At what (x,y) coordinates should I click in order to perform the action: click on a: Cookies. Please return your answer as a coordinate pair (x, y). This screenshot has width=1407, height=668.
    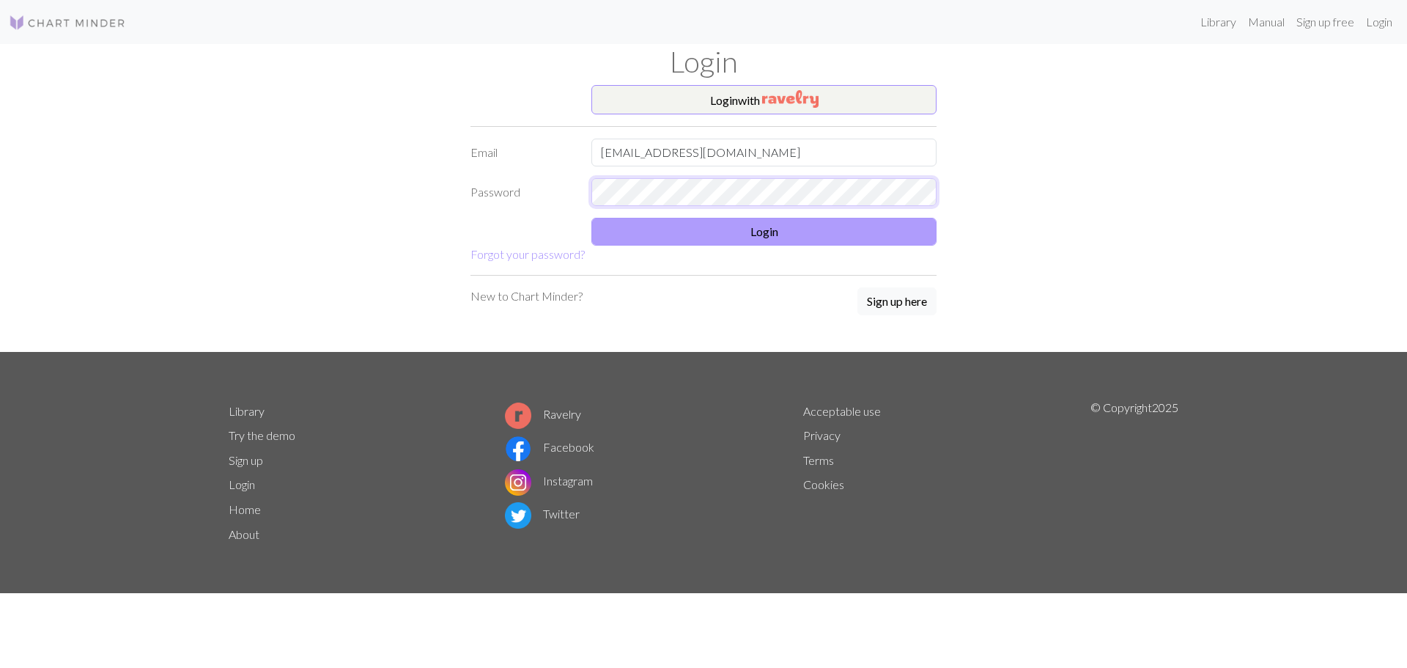
    Looking at the image, I should click on (824, 484).